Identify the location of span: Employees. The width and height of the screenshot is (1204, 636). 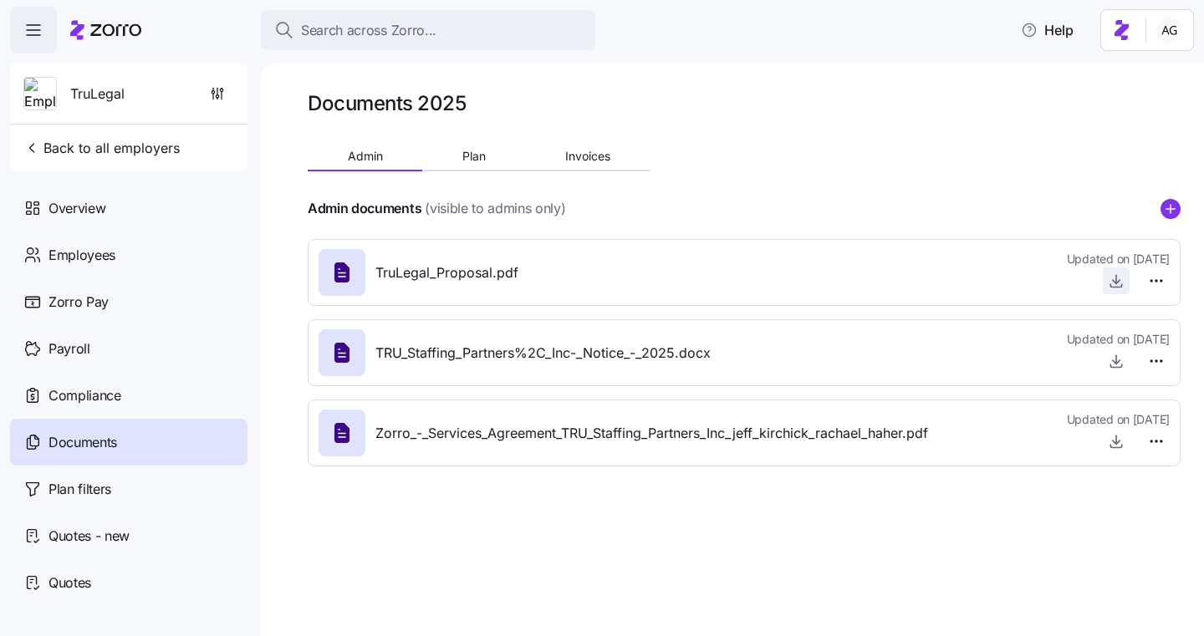
(82, 255).